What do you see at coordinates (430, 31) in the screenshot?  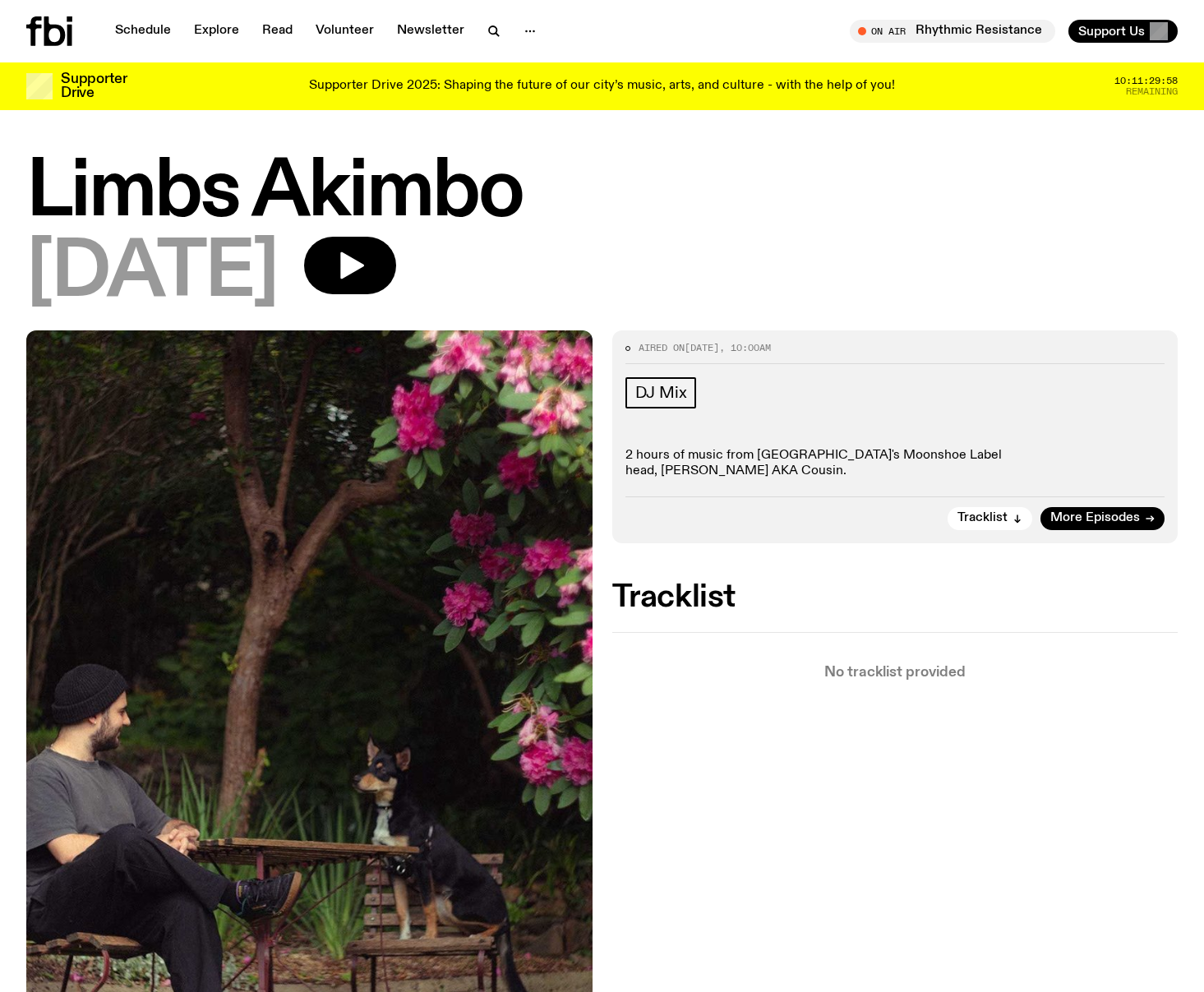 I see `a: Newsletter` at bounding box center [430, 31].